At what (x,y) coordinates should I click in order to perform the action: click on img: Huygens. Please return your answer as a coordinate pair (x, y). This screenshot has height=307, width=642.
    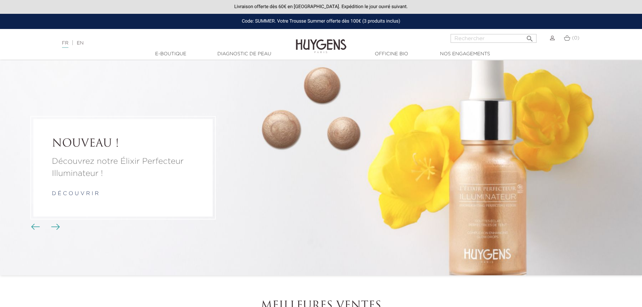
    Looking at the image, I should click on (321, 41).